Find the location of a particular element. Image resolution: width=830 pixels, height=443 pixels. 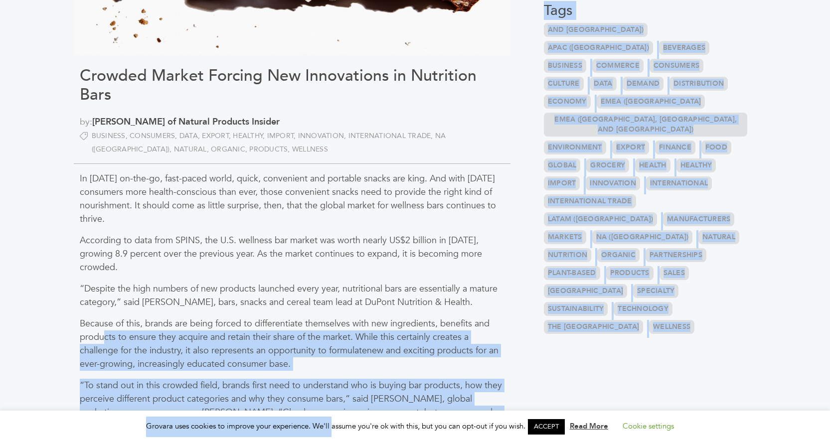

a: Demand is located at coordinates (643, 84).